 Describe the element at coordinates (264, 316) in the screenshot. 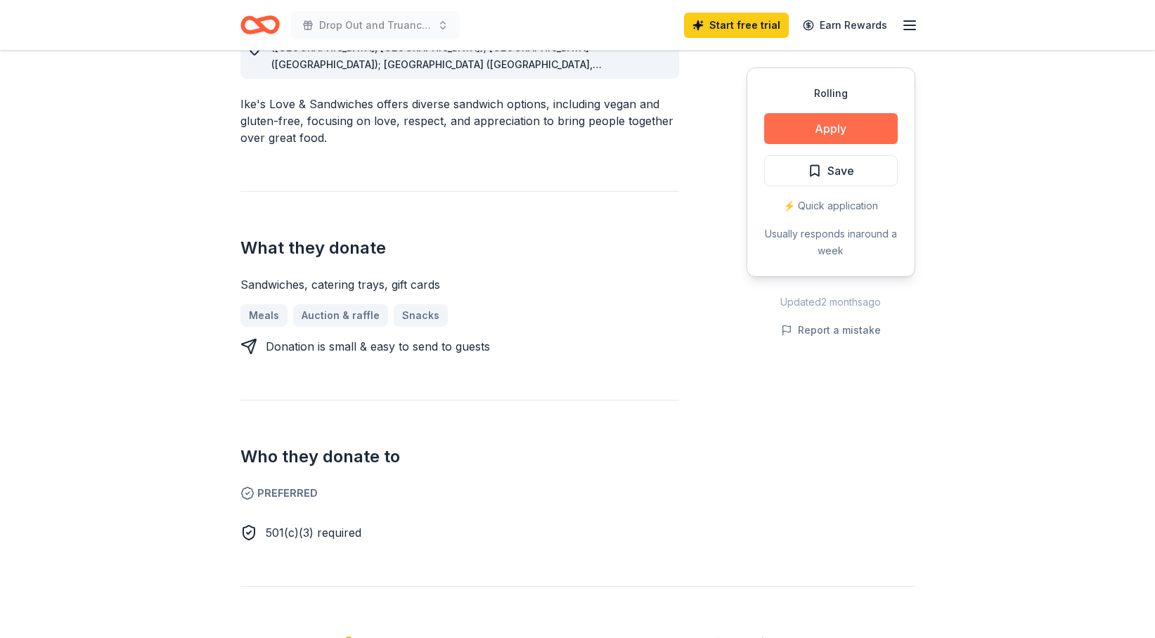

I see `a: Meals` at that location.